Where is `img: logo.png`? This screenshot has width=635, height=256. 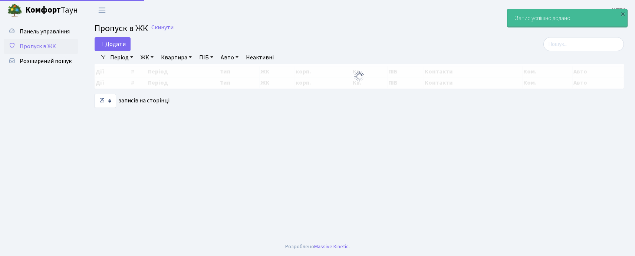 img: logo.png is located at coordinates (15, 10).